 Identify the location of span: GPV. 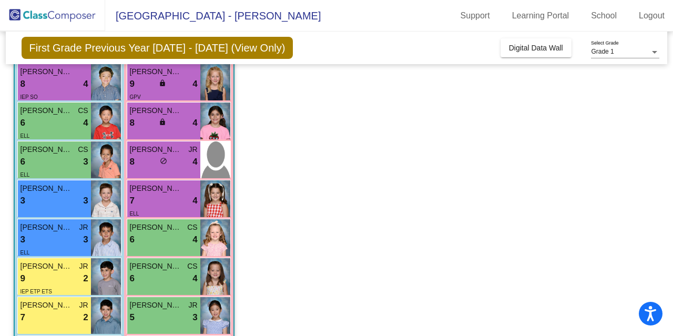
(135, 97).